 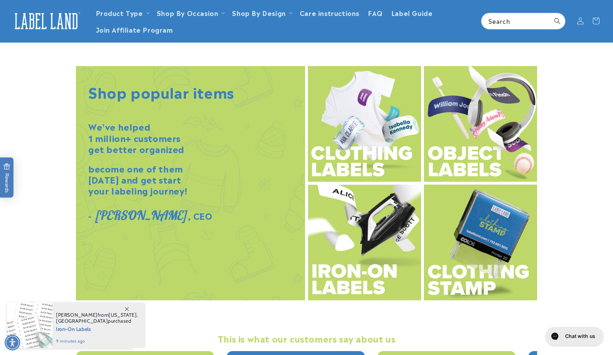 What do you see at coordinates (97, 318) in the screenshot?
I see `span: from , purchased` at bounding box center [97, 318].